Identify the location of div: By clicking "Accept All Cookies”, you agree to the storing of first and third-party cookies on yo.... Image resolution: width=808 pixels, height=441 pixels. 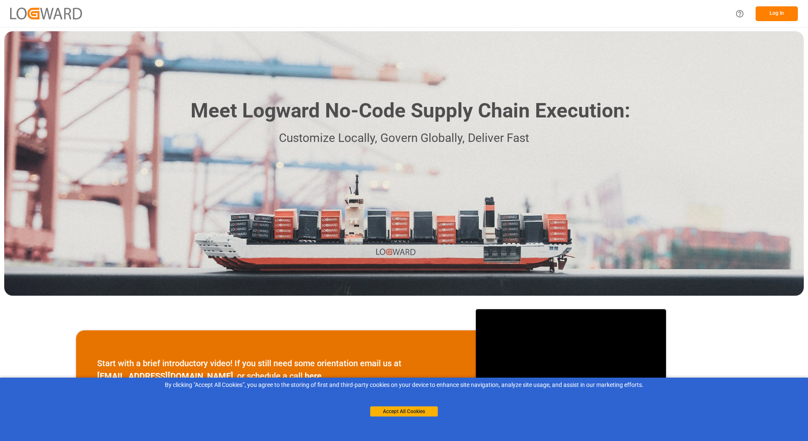
(404, 385).